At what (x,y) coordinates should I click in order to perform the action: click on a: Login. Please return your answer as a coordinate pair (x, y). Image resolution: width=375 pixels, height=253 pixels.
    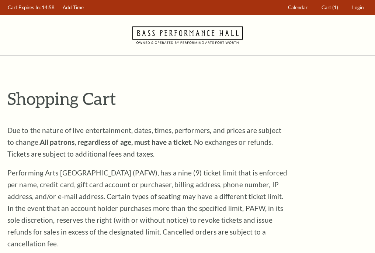
    Looking at the image, I should click on (358, 7).